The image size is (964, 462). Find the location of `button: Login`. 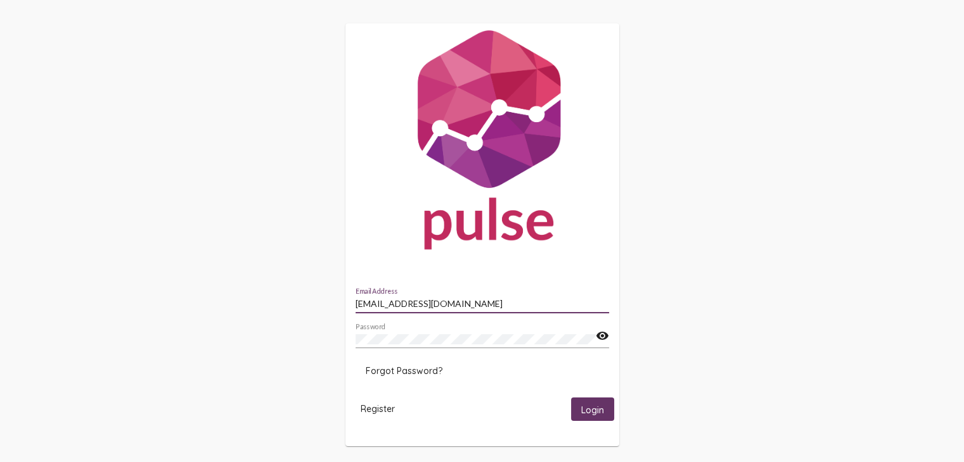

button: Login is located at coordinates (592, 409).